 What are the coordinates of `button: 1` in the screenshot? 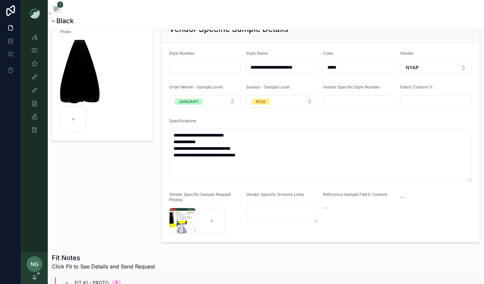 It's located at (56, 9).